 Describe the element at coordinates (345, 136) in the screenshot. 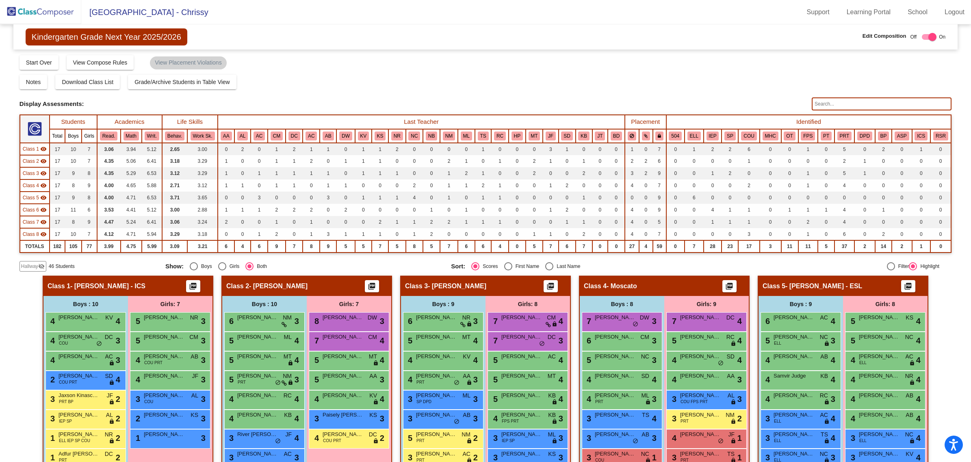

I see `th: Dina Wennlund` at that location.